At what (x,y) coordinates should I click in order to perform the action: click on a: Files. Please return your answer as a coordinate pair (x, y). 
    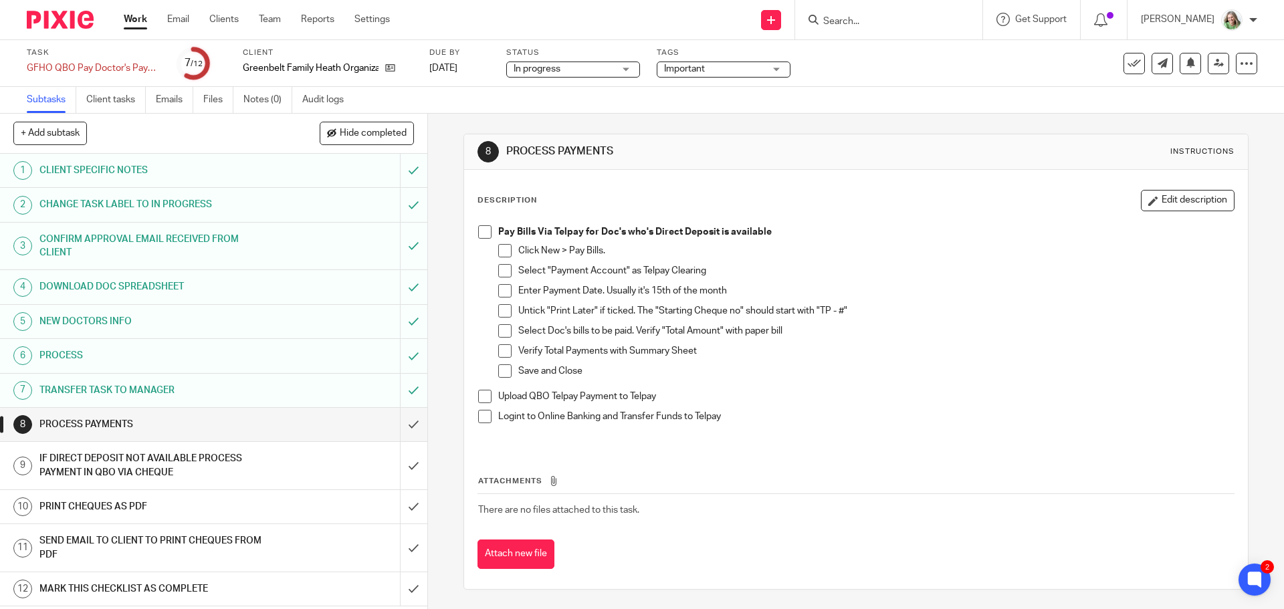
    Looking at the image, I should click on (218, 100).